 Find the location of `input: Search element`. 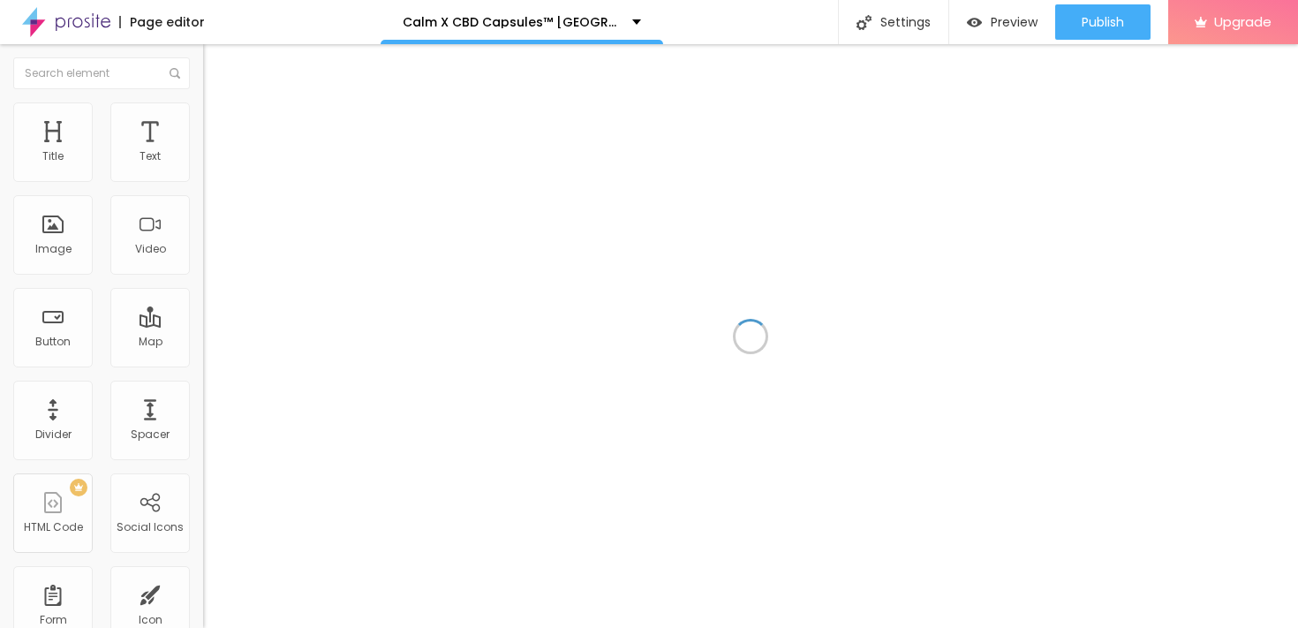

input: Search element is located at coordinates (102, 73).